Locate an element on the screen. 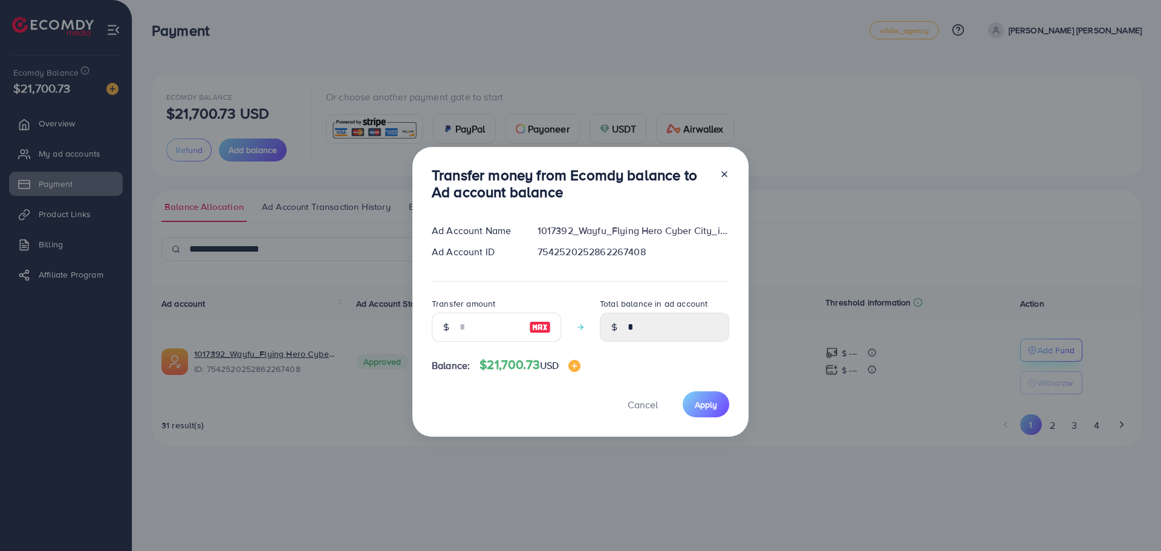 This screenshot has height=551, width=1161. span: Balance: is located at coordinates (451, 365).